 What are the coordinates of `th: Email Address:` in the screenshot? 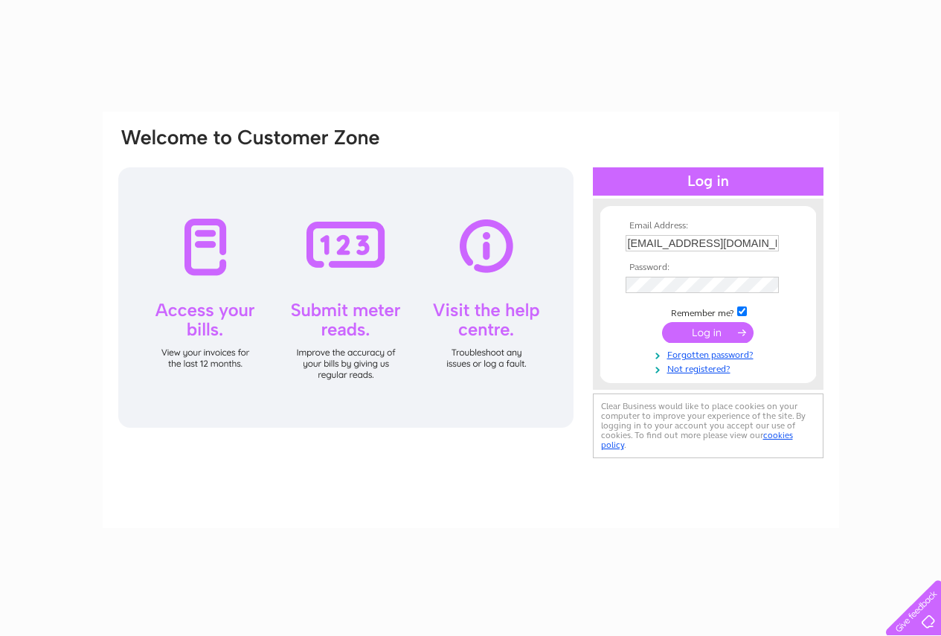 It's located at (708, 226).